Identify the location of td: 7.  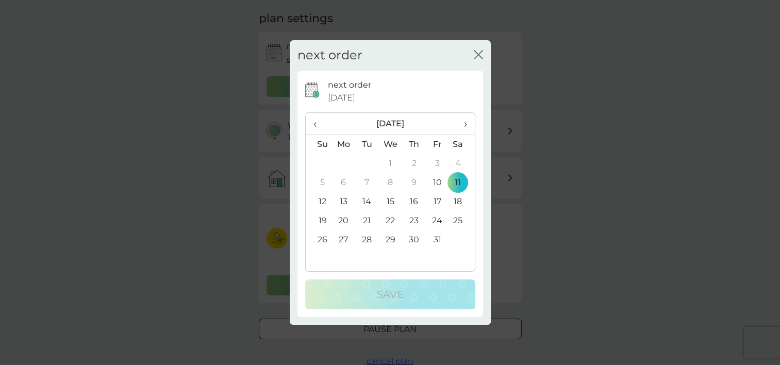
(366, 182).